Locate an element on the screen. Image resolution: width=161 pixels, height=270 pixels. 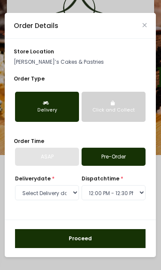
button: Delivery is located at coordinates (47, 107).